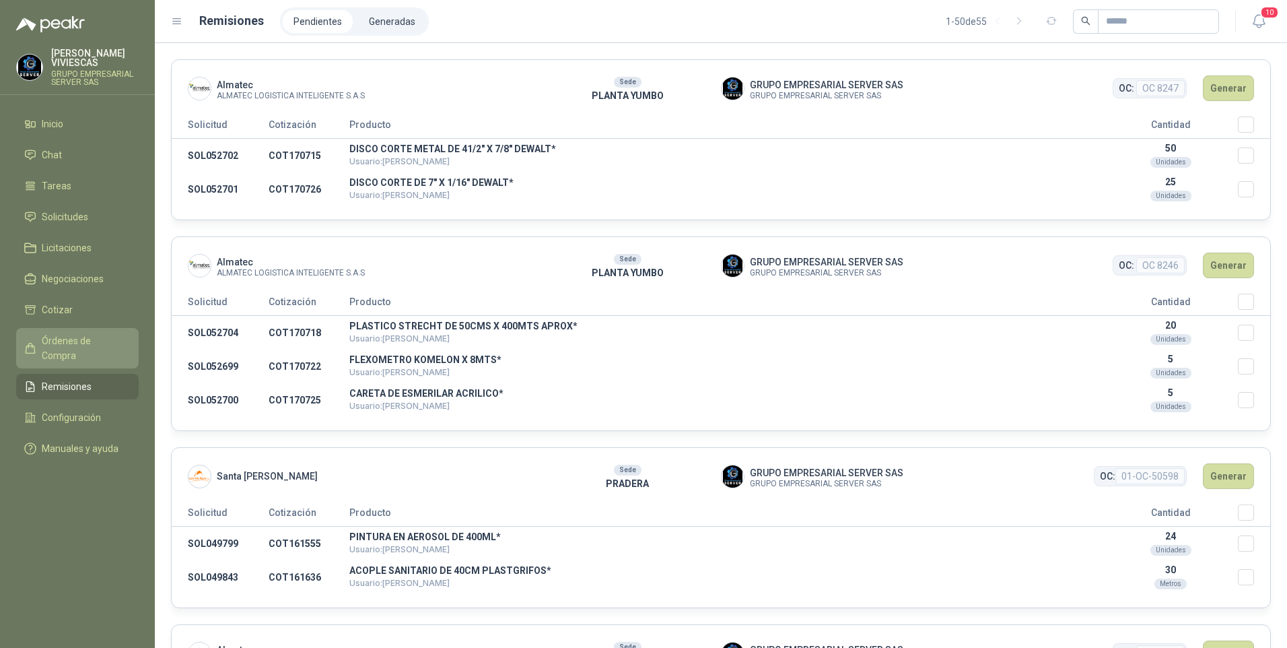 The height and width of the screenshot is (648, 1287). What do you see at coordinates (627, 483) in the screenshot?
I see `p: PRADERA` at bounding box center [627, 483].